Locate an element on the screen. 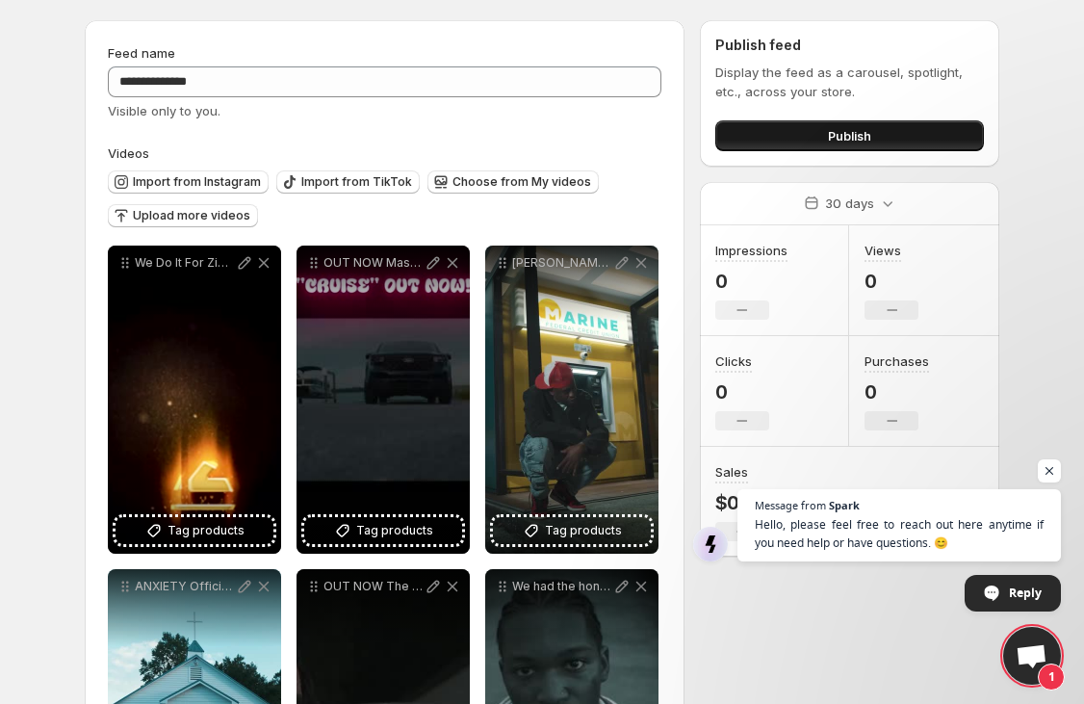 This screenshot has height=704, width=1084. span: Message from is located at coordinates (791, 505).